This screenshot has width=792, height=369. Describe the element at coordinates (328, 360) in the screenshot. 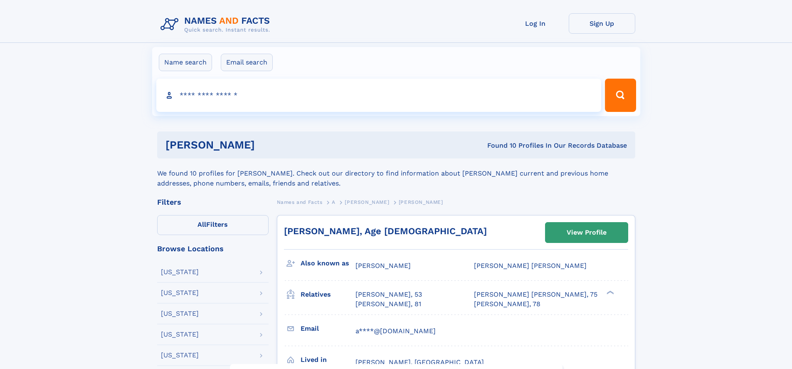

I see `h3: Lived in` at that location.